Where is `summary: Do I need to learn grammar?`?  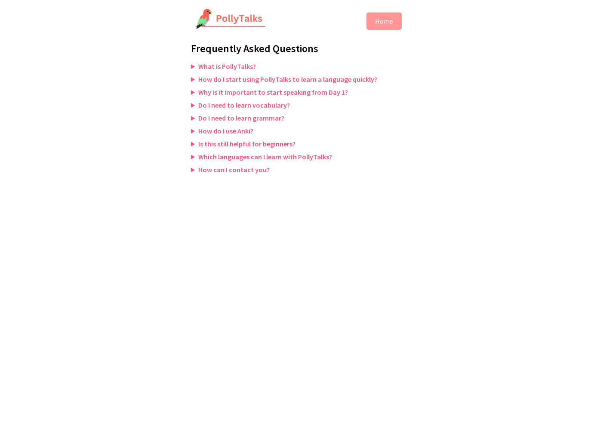 summary: Do I need to learn grammar? is located at coordinates (299, 118).